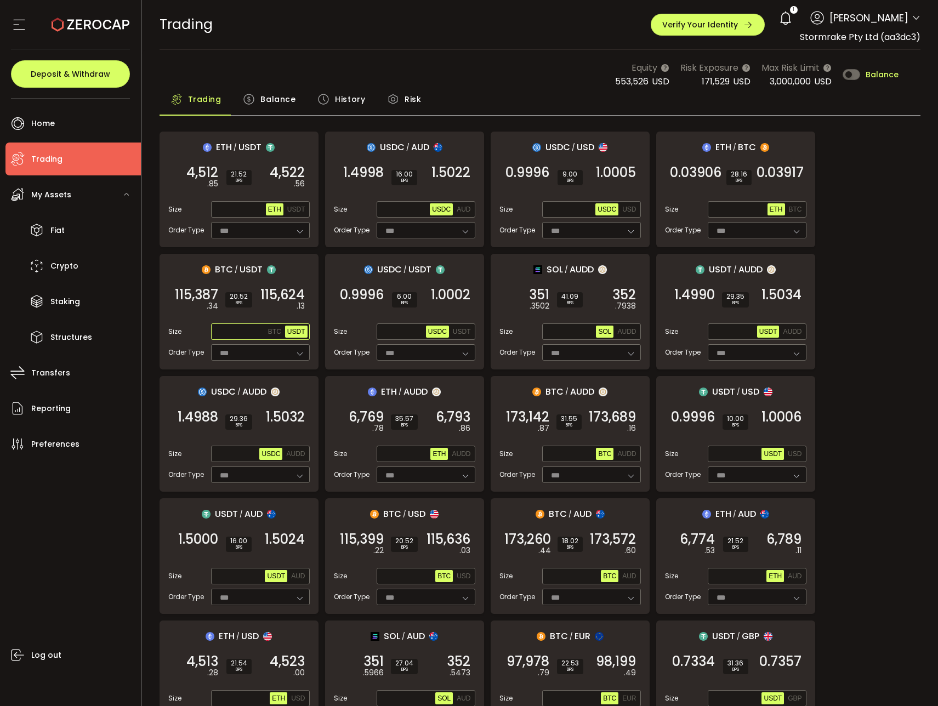 The image size is (938, 706). What do you see at coordinates (735, 419) in the screenshot?
I see `span: 10.00` at bounding box center [735, 419].